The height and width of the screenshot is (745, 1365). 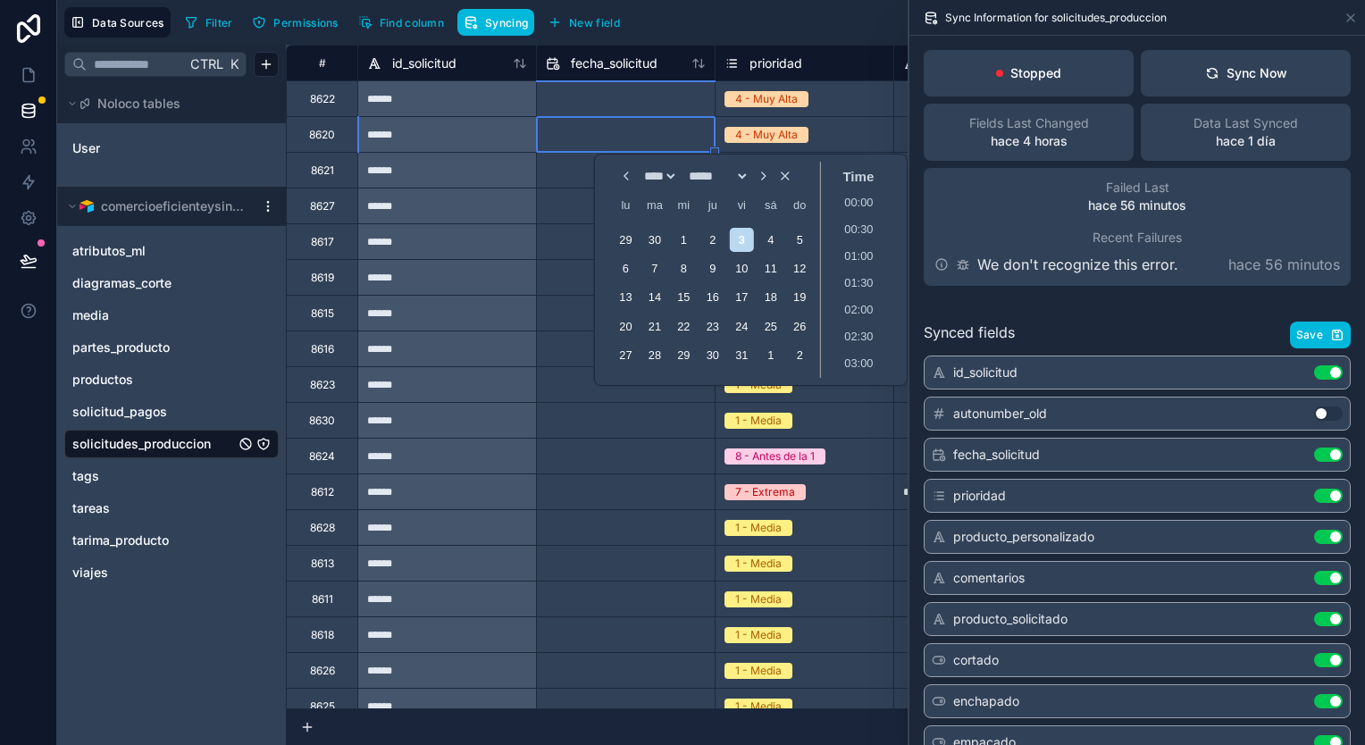 I want to click on div: Sync Now, so click(x=1246, y=73).